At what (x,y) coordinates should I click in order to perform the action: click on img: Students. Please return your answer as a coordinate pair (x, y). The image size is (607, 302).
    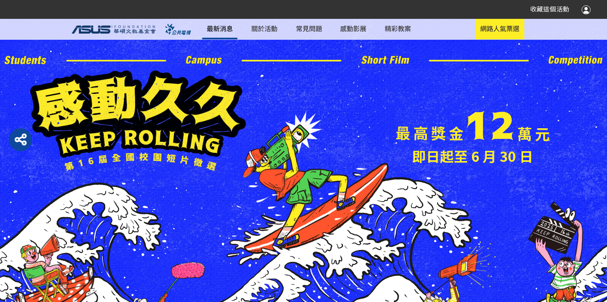
    Looking at the image, I should click on (25, 60).